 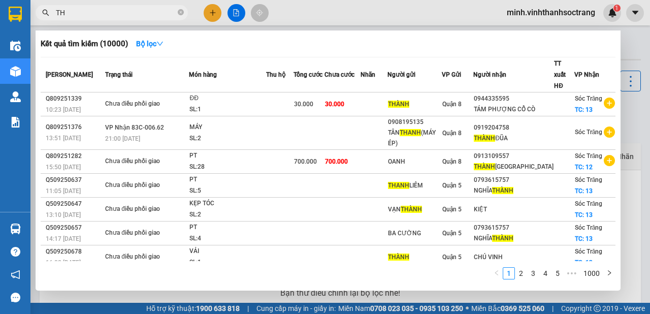 What do you see at coordinates (228, 239) in the screenshot?
I see `div: SL: 4` at bounding box center [228, 239].